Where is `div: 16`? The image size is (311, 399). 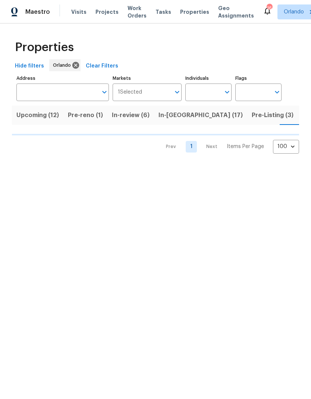 div: 16 is located at coordinates (269, 8).